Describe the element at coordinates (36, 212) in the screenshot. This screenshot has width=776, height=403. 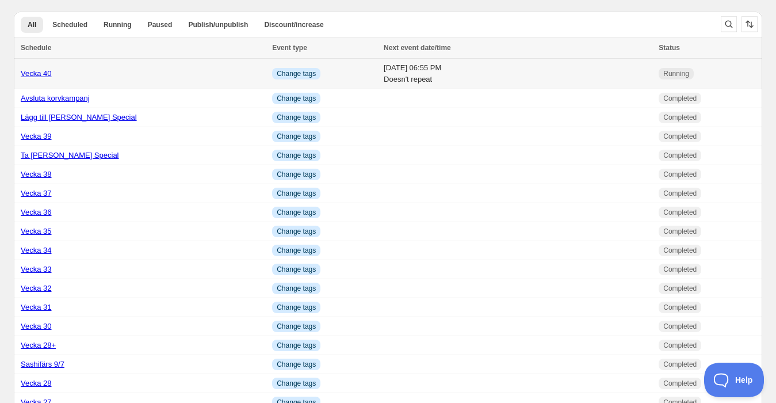
I see `a: Vecka 36` at that location.